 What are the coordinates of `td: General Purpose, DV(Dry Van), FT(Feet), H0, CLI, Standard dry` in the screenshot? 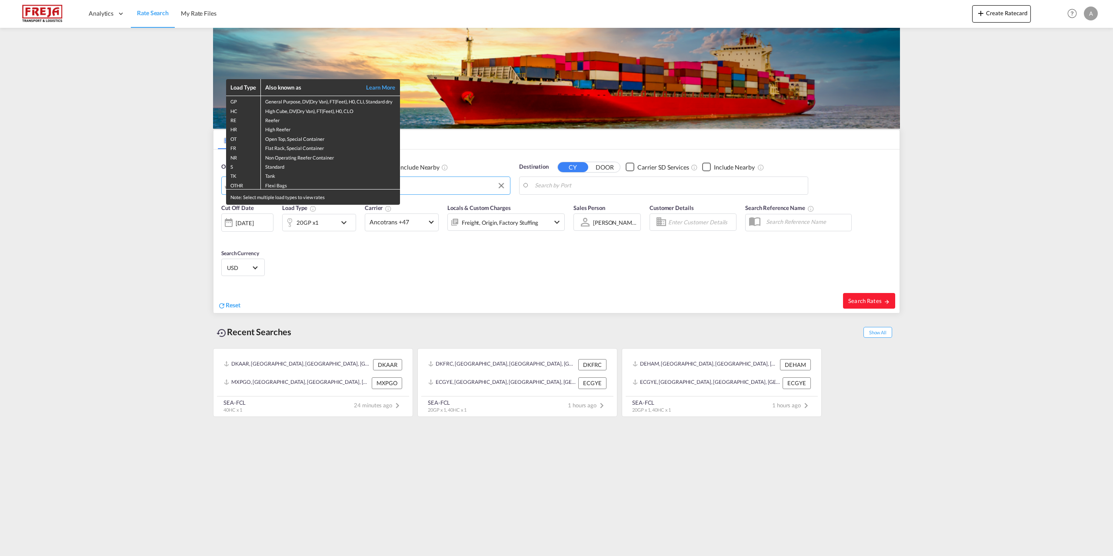 It's located at (331, 101).